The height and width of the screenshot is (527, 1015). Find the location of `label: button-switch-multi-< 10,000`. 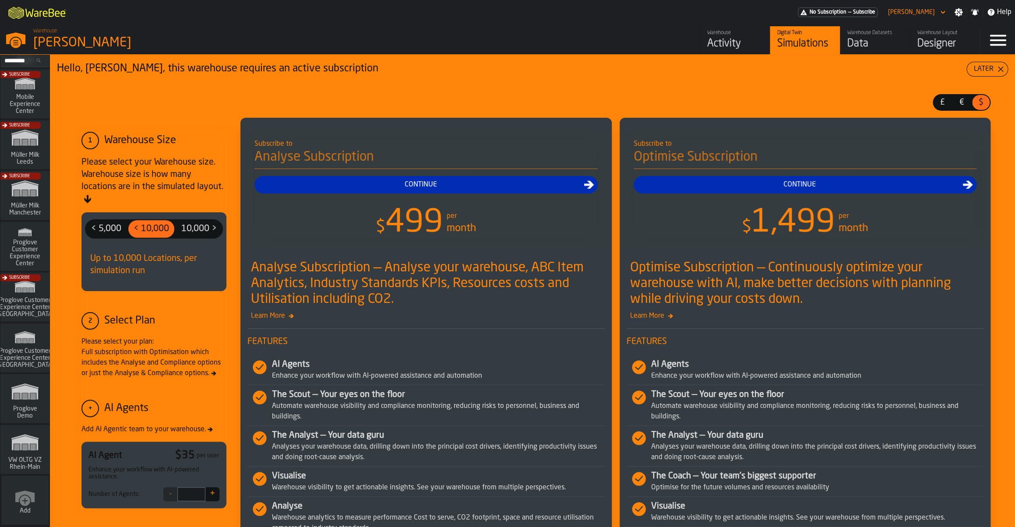

label: button-switch-multi-< 10,000 is located at coordinates (151, 229).